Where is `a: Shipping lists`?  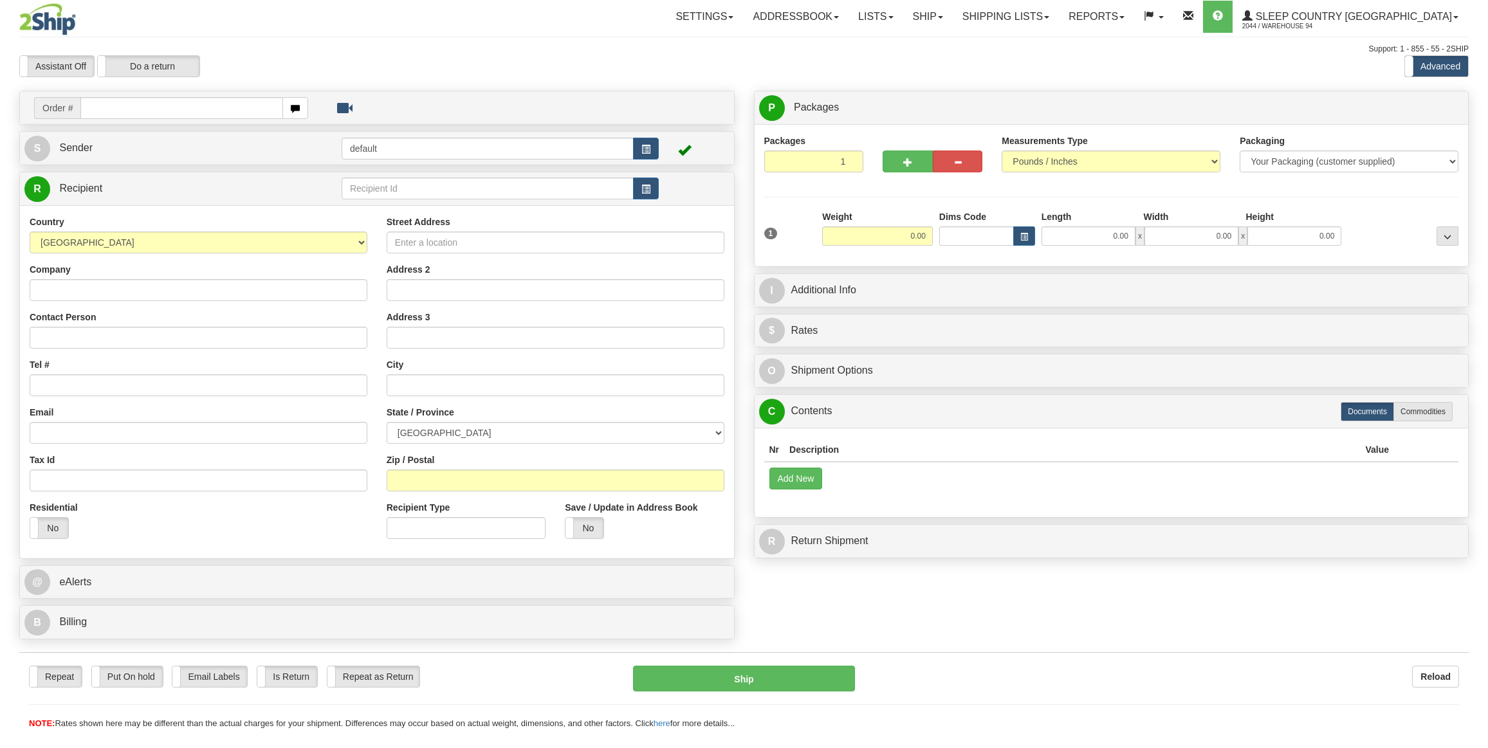 a: Shipping lists is located at coordinates (1006, 17).